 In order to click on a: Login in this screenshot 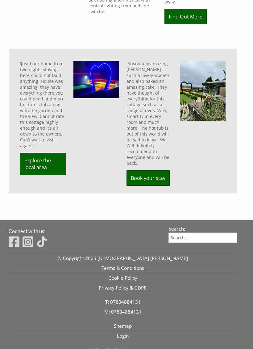, I will do `click(123, 336)`.